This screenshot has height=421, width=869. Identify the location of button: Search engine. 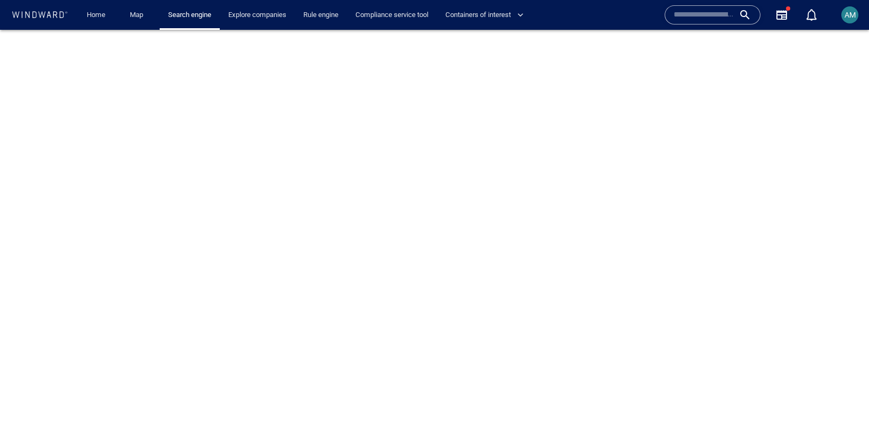
(189, 15).